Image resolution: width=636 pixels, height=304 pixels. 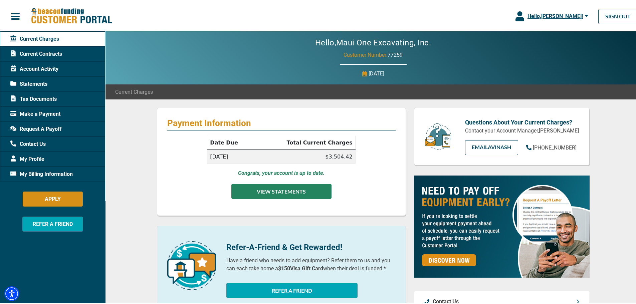 What do you see at coordinates (281, 172) in the screenshot?
I see `p: Congrats, your account is up to date.` at bounding box center [281, 172].